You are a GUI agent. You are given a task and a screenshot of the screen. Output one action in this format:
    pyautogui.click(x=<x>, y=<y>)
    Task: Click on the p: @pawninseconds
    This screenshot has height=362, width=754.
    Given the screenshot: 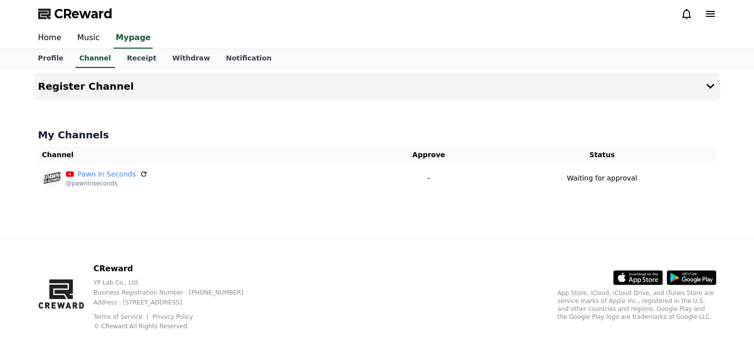 What is the action you would take?
    pyautogui.click(x=107, y=183)
    